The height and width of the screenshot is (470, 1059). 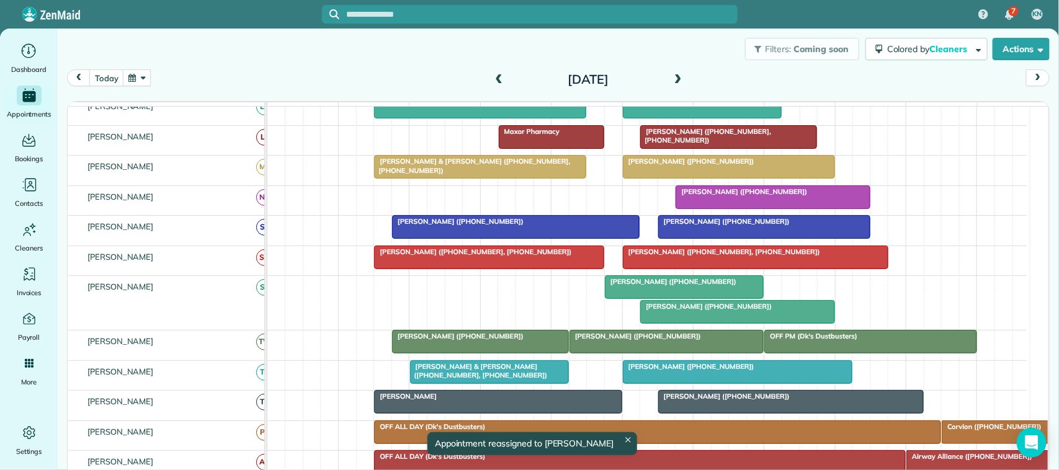 I want to click on a: Bookings, so click(x=29, y=148).